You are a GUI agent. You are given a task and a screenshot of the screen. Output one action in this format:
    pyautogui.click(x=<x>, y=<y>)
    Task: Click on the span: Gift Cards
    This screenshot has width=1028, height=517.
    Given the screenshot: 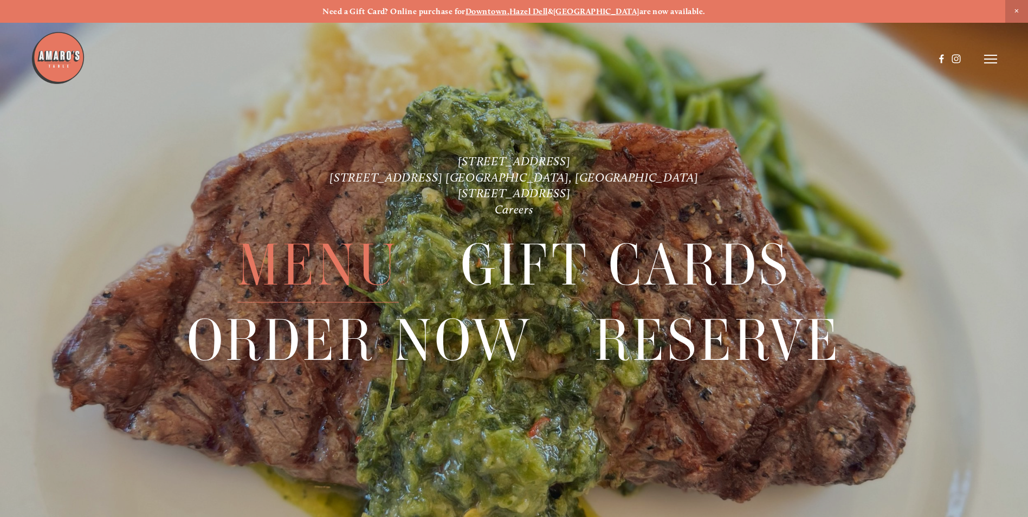 What is the action you would take?
    pyautogui.click(x=625, y=265)
    